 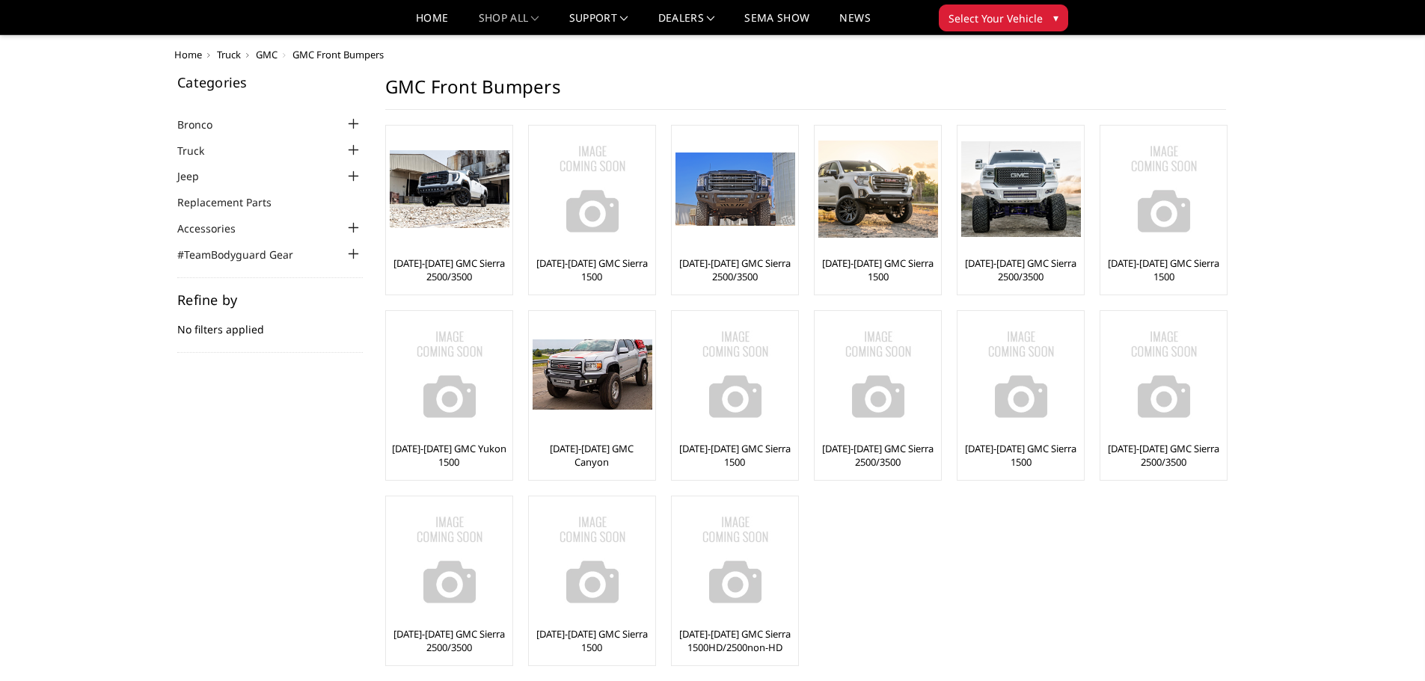 What do you see at coordinates (806, 93) in the screenshot?
I see `h1: GMC Front Bumpers` at bounding box center [806, 93].